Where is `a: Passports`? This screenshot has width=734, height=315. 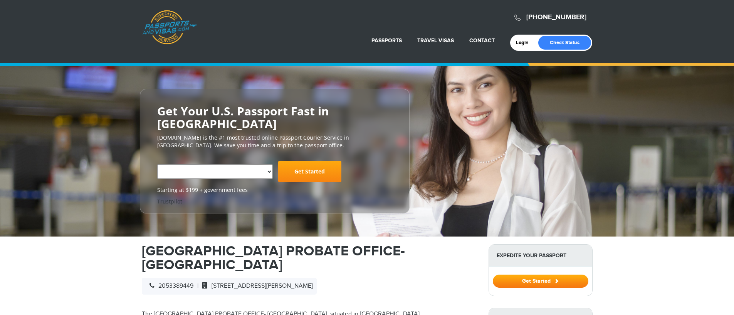
a: Passports is located at coordinates (386, 40).